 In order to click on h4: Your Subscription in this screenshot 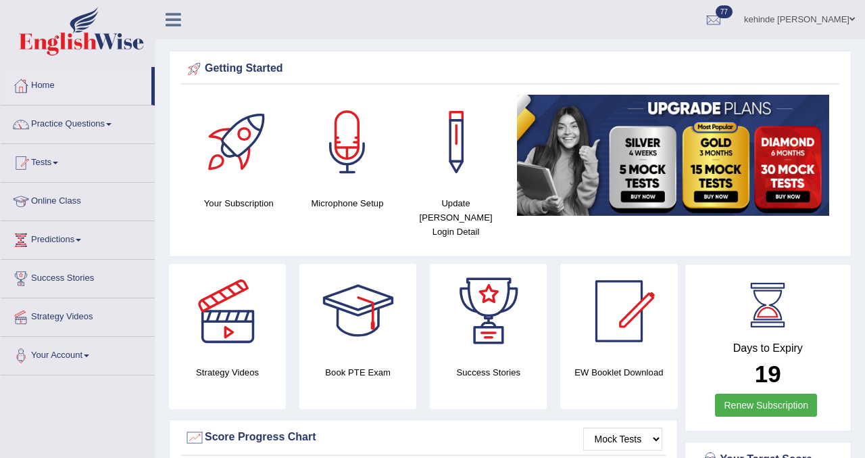, I will do `click(239, 203)`.